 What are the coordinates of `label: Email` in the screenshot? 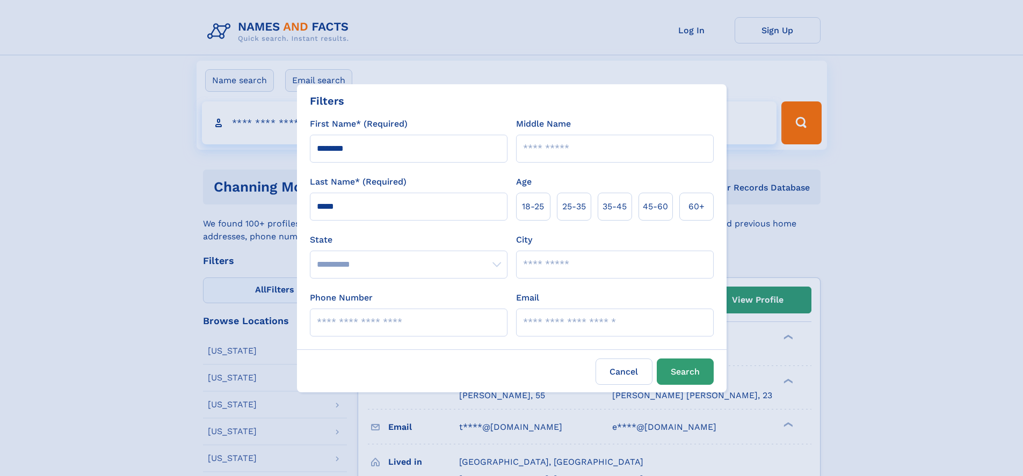 It's located at (527, 298).